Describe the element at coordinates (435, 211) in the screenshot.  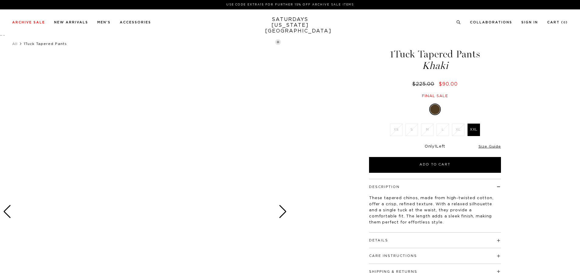
I see `p: These tapered chinos, made from high-twisted cotton, offer a crisp, refined texture. With a relax...` at that location.